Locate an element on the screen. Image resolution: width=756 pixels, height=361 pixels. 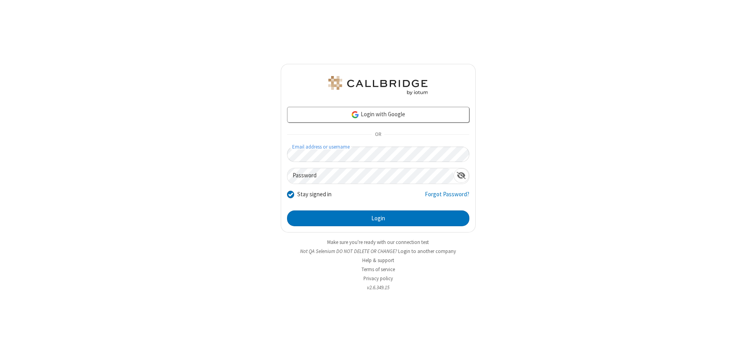
img: google-icon.png is located at coordinates (355, 115).